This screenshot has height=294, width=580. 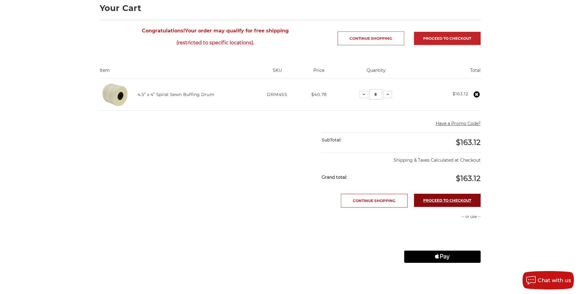 What do you see at coordinates (176, 94) in the screenshot?
I see `a: 4.5” x 4” Spiral Sewn Buffing Drum` at bounding box center [176, 94].